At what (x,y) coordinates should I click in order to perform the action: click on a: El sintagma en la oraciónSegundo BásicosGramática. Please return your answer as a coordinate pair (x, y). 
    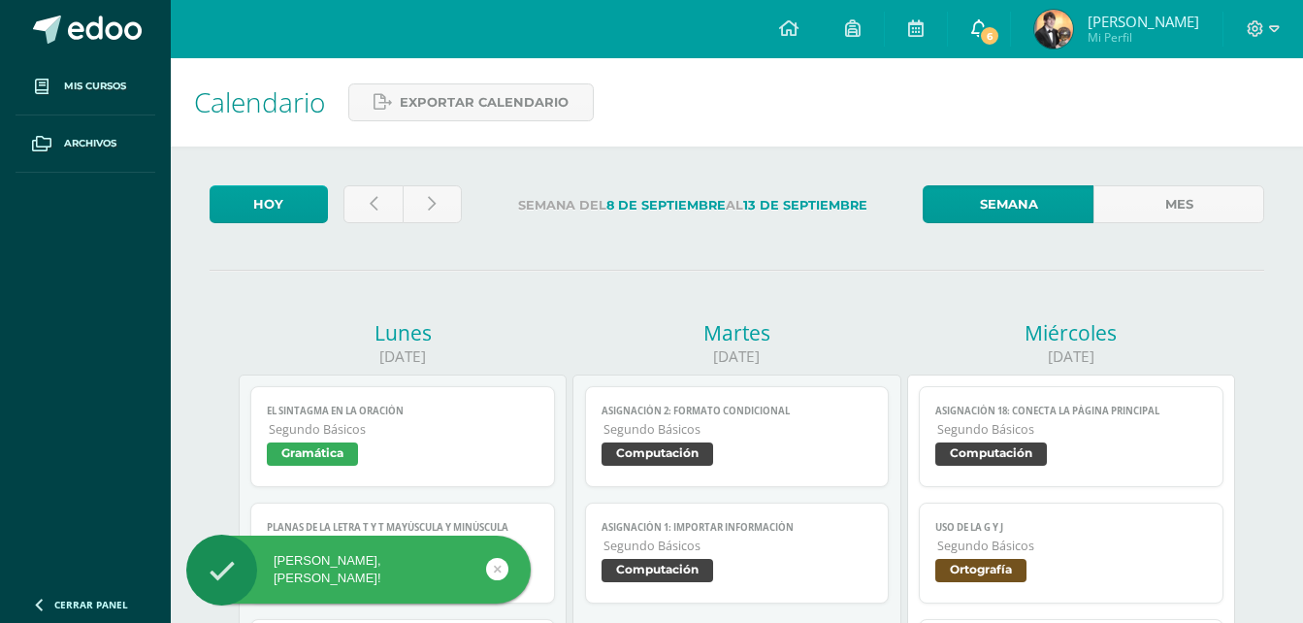
    Looking at the image, I should click on (403, 437).